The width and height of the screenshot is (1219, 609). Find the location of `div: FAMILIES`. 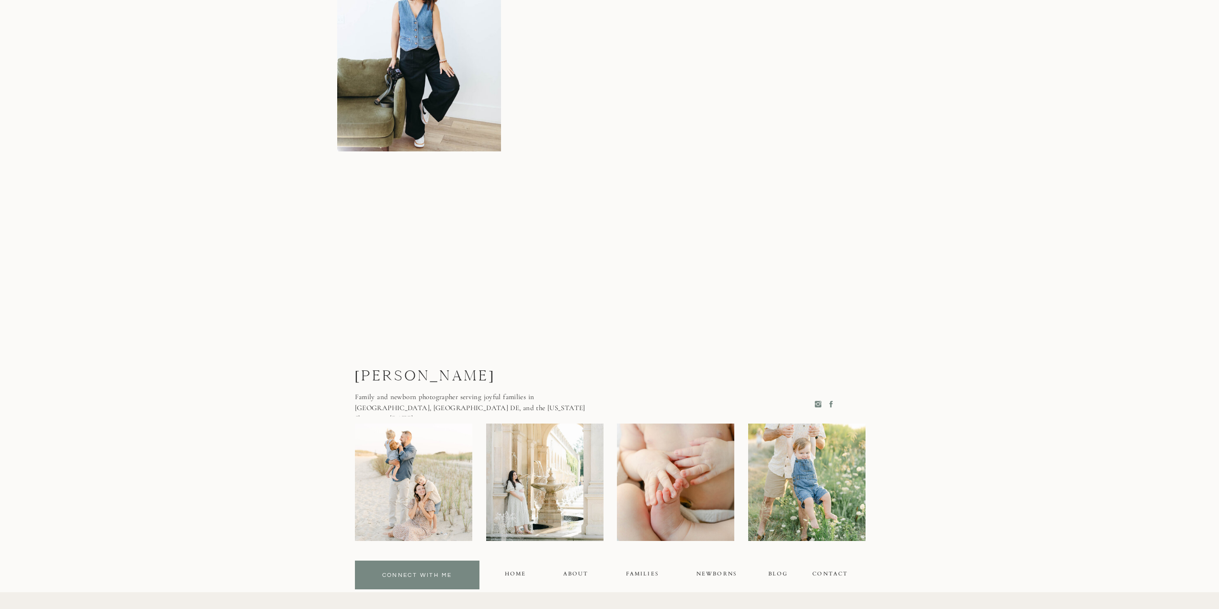

div: FAMILIES is located at coordinates (642, 575).